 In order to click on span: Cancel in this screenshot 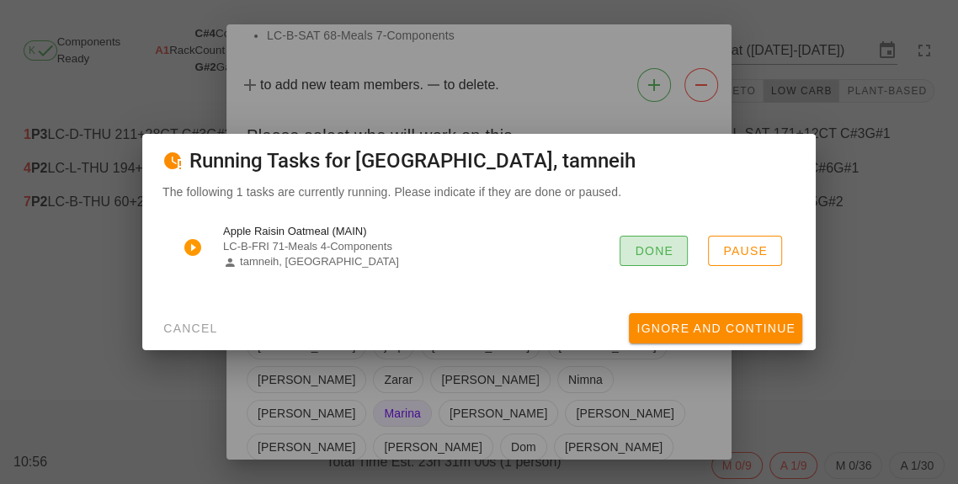, I will do `click(190, 328)`.